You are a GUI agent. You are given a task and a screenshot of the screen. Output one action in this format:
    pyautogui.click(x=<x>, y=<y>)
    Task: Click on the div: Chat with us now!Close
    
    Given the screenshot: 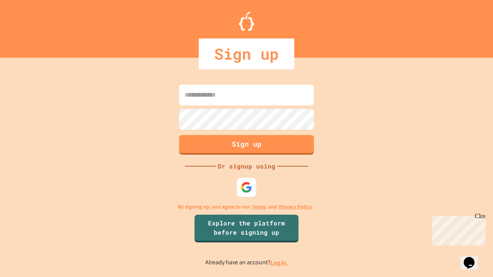 What is the action you would take?
    pyautogui.click(x=28, y=26)
    